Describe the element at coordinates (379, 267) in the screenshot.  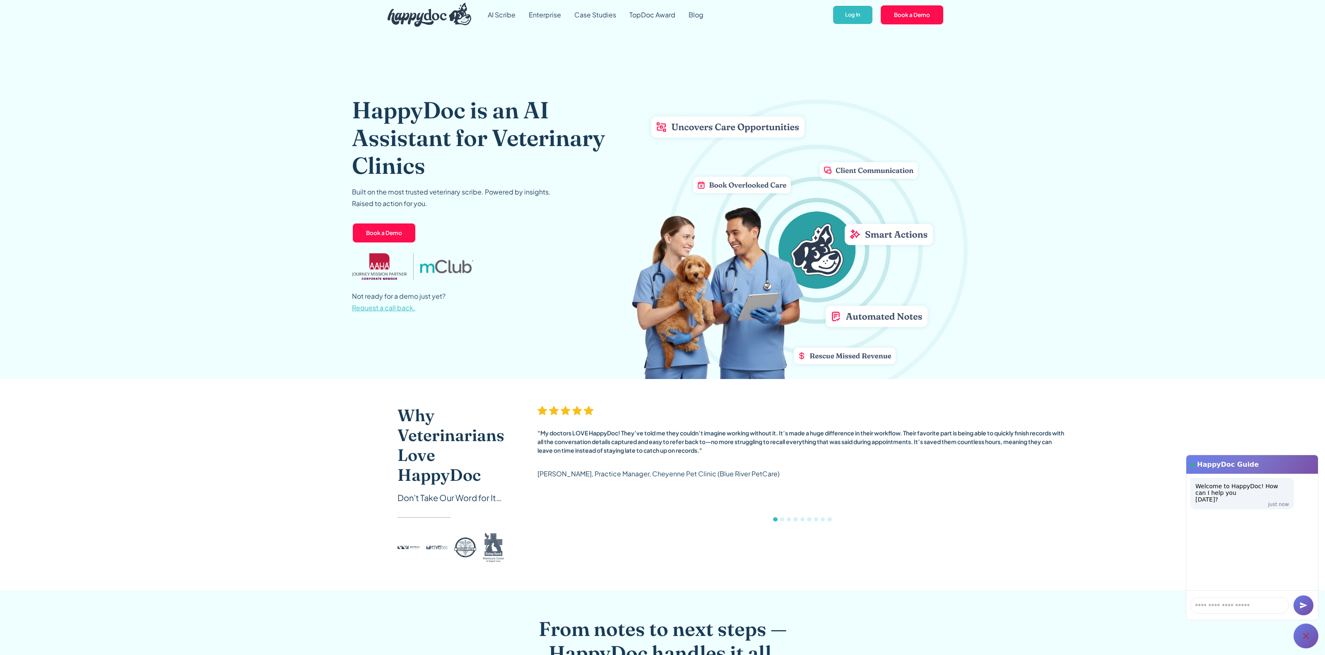
I see `img: AAHA Advantage logo` at that location.